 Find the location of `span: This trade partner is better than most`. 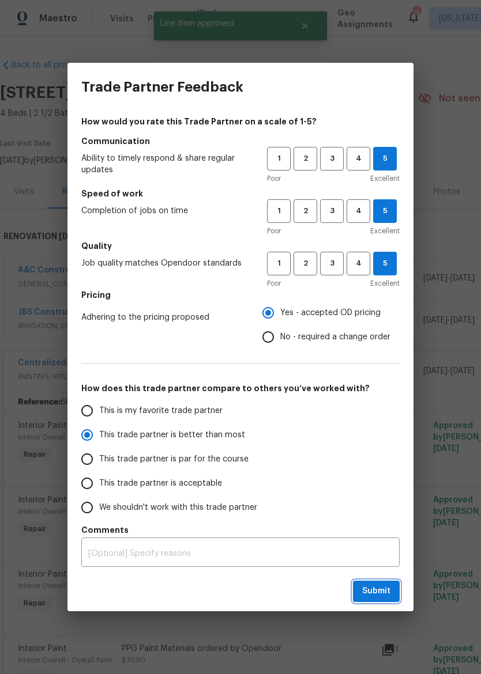

span: This trade partner is better than most is located at coordinates (172, 435).